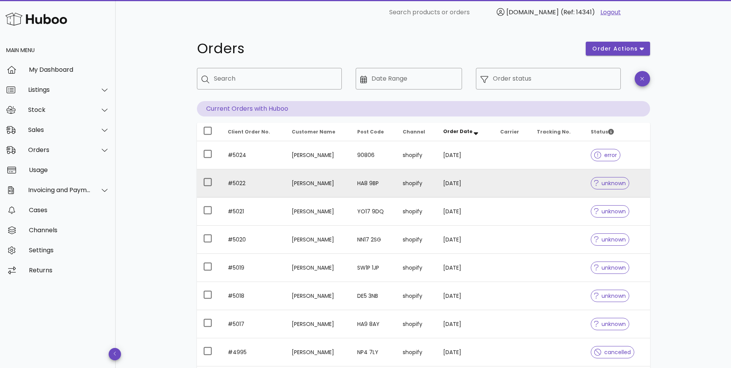  What do you see at coordinates (254, 239) in the screenshot?
I see `td: #5020` at bounding box center [254, 239].